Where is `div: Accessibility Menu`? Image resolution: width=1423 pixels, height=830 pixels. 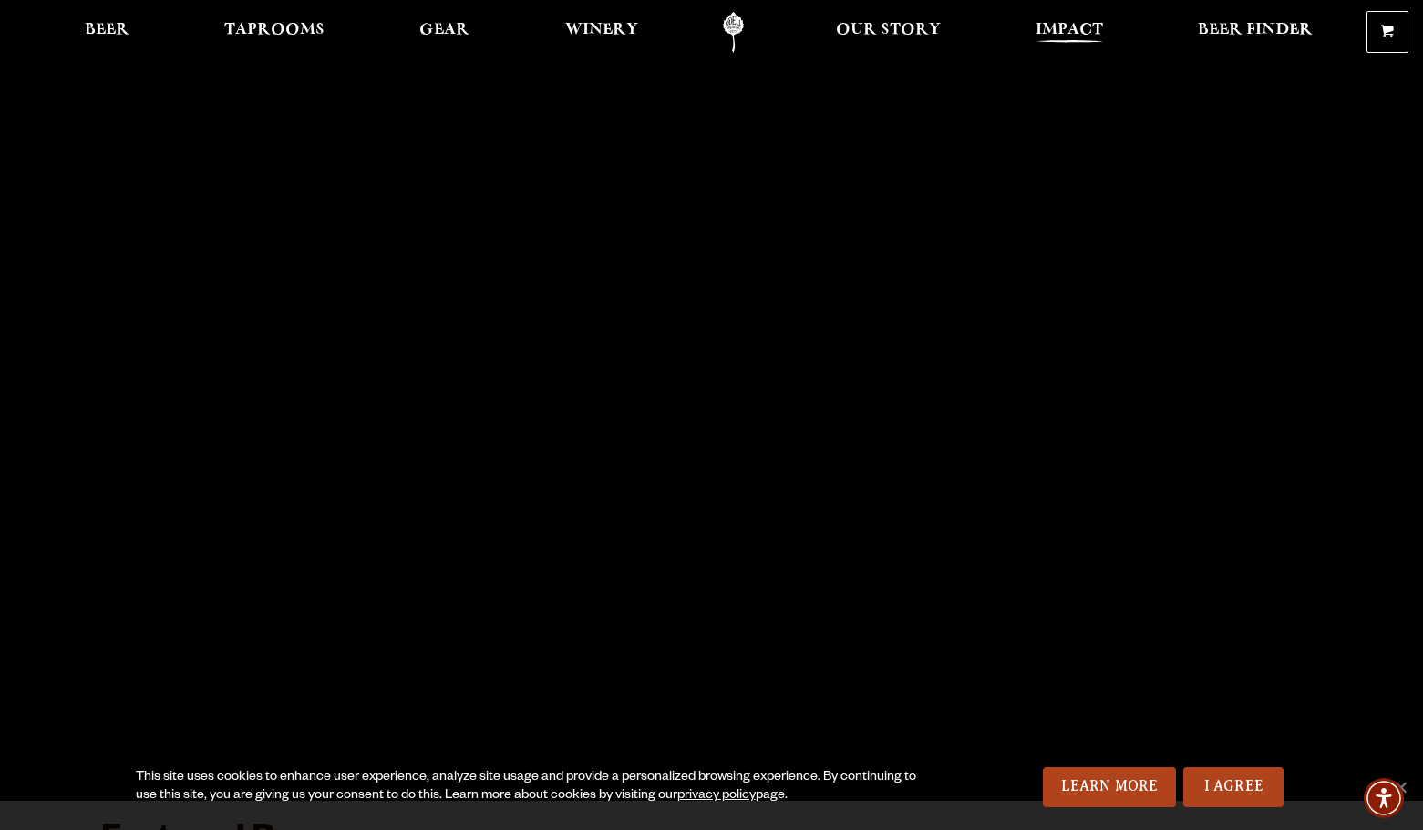
div: Accessibility Menu is located at coordinates (1384, 798).